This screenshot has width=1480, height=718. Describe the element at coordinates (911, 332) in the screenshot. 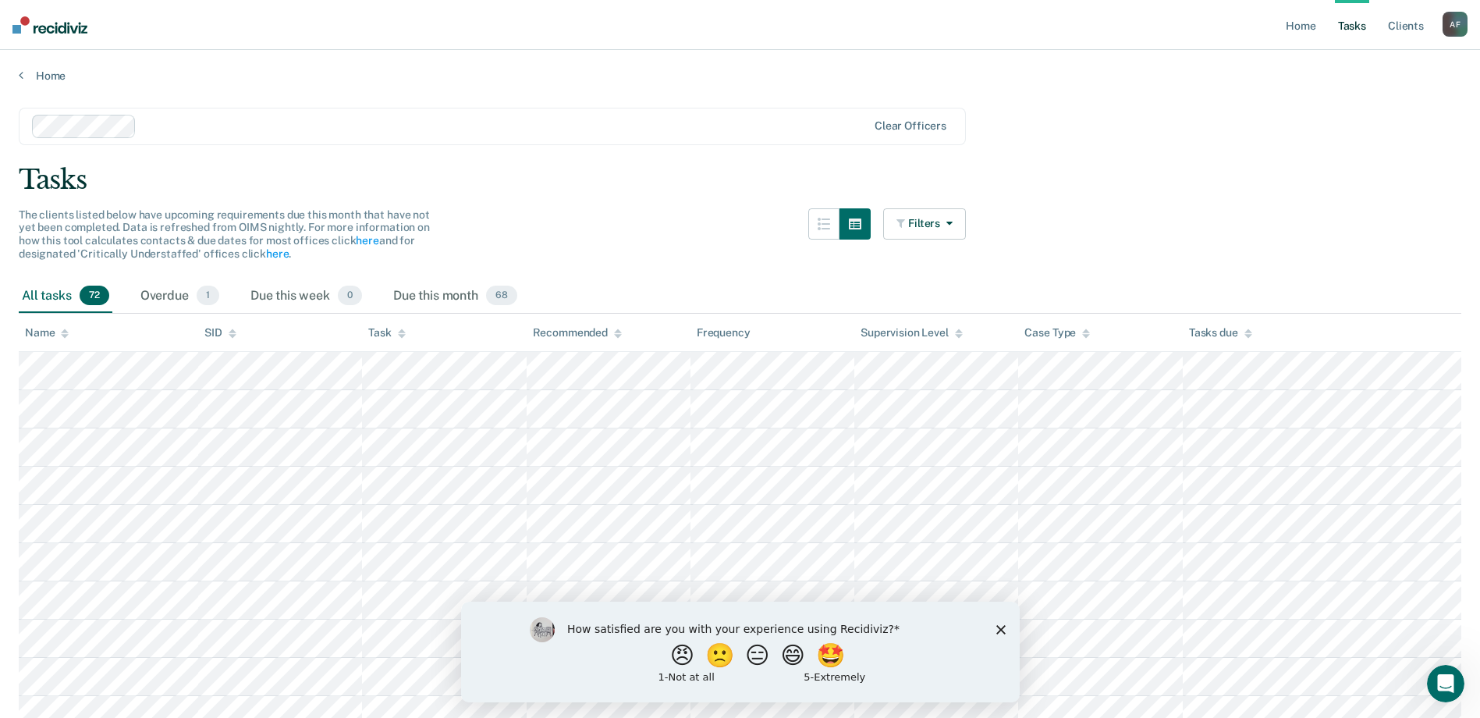

I see `div: Supervision Level` at that location.